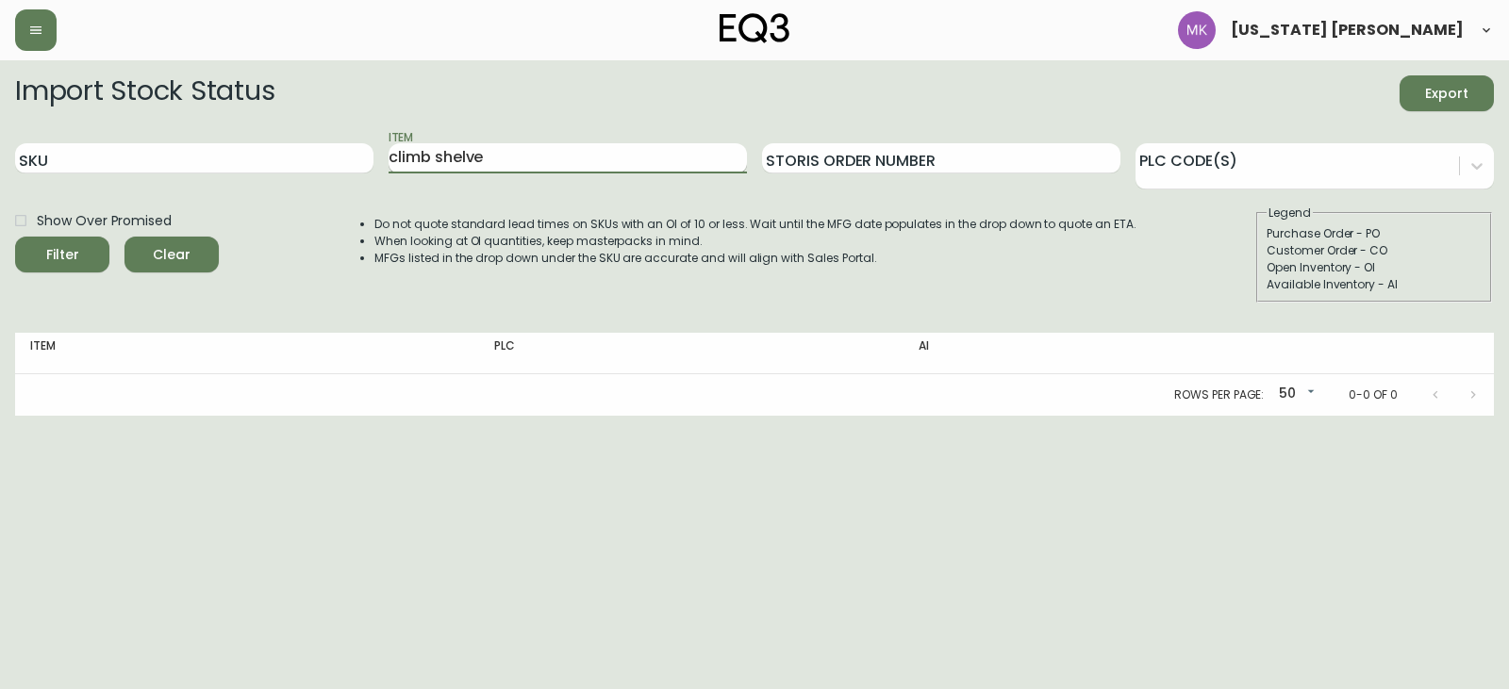 The height and width of the screenshot is (689, 1509). Describe the element at coordinates (1289, 213) in the screenshot. I see `legend: Legend` at that location.